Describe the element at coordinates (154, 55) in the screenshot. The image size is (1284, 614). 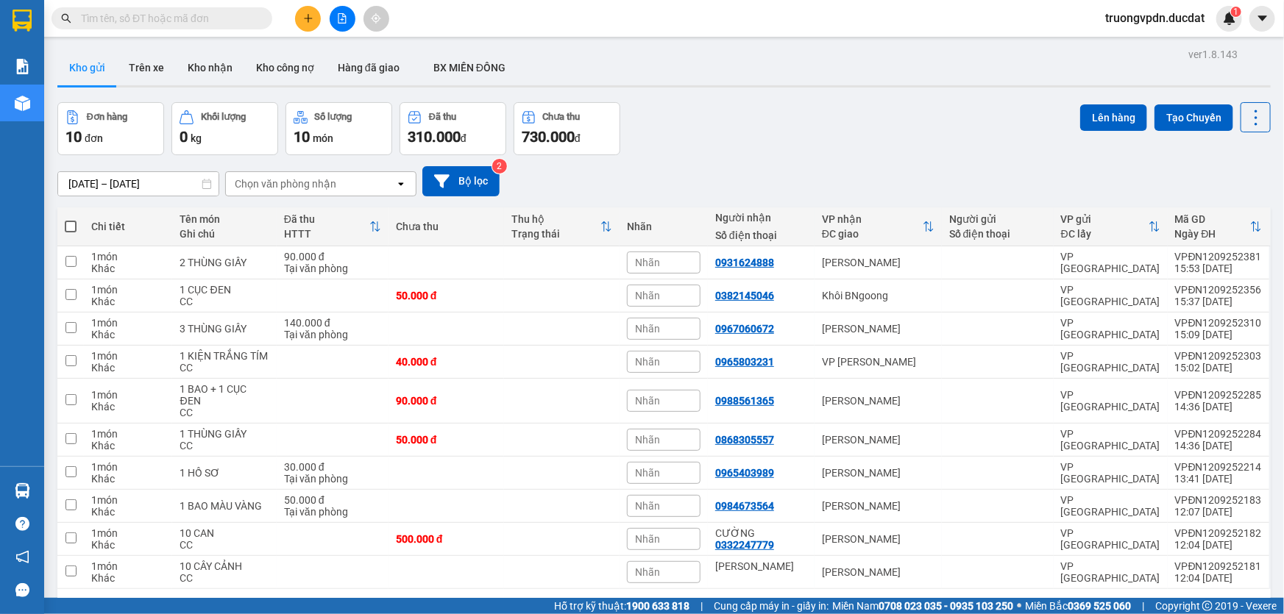
I see `strong: 0901 900 568` at that location.